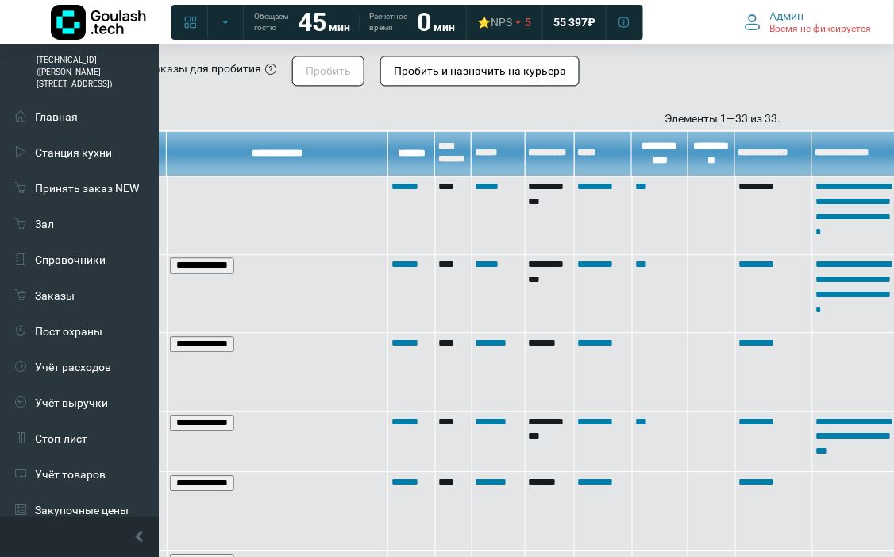 This screenshot has height=557, width=894. I want to click on a: 55 397 ₽, so click(574, 22).